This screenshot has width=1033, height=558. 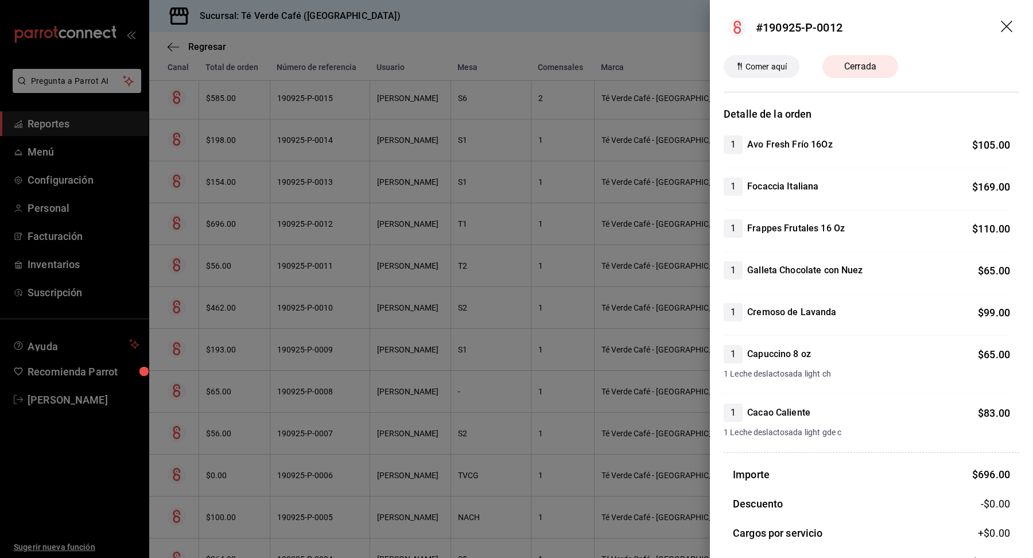 I want to click on span: 1 Leche deslactosada light ch, so click(x=867, y=374).